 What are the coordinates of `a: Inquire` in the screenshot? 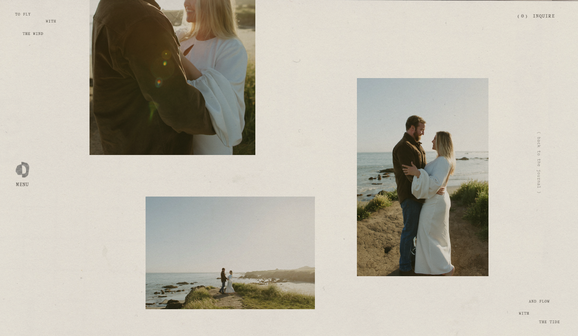 It's located at (543, 16).